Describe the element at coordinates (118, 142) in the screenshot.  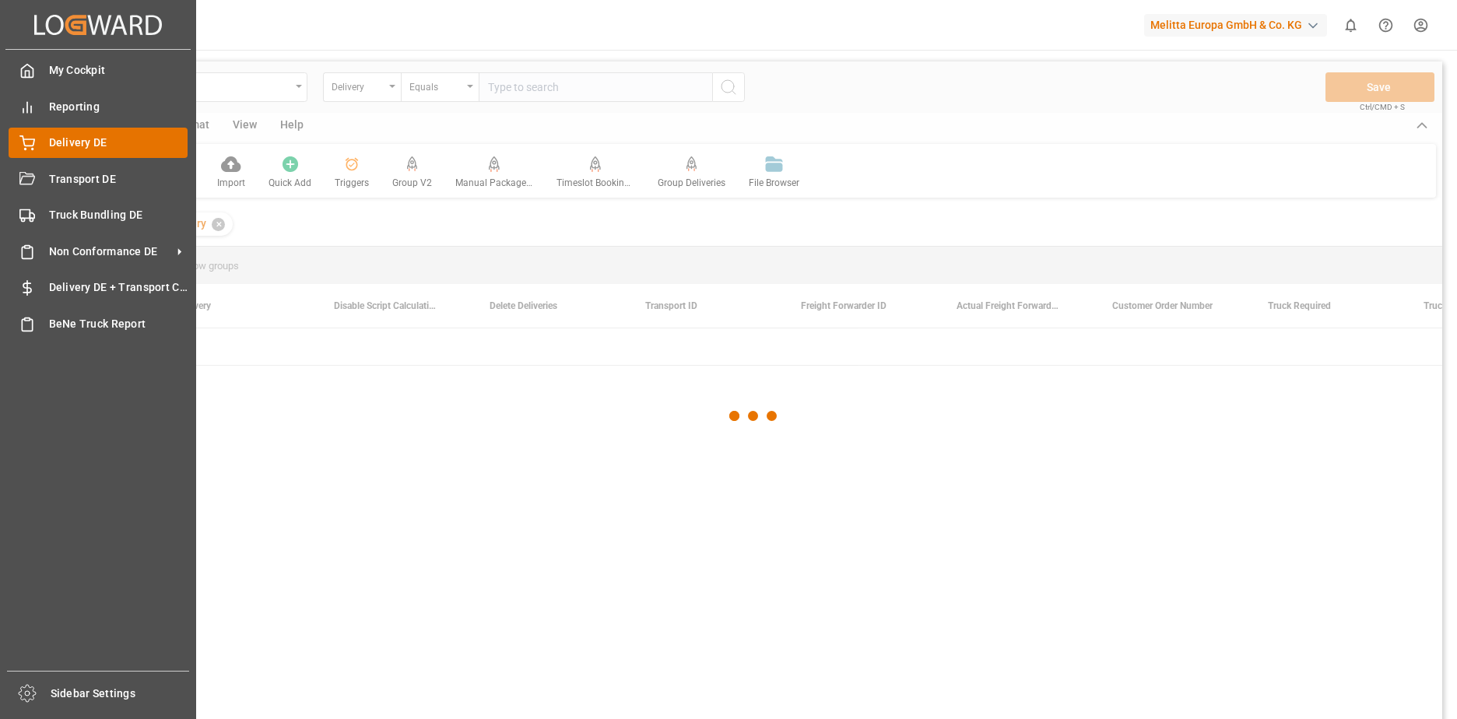
I see `span: Delivery DE` at that location.